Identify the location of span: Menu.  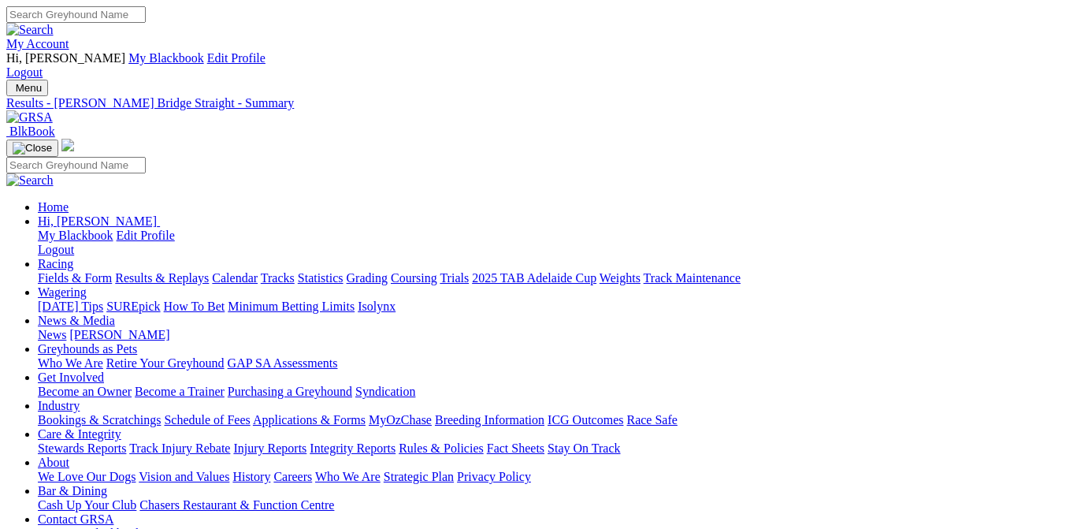
(28, 87).